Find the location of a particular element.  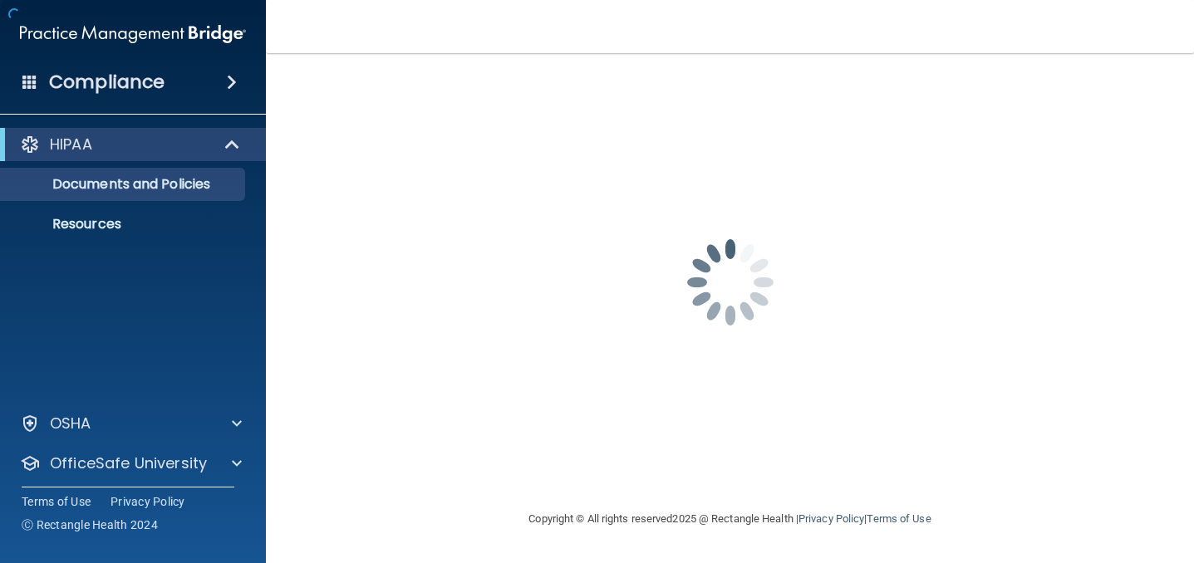

h4: Compliance is located at coordinates (106, 82).